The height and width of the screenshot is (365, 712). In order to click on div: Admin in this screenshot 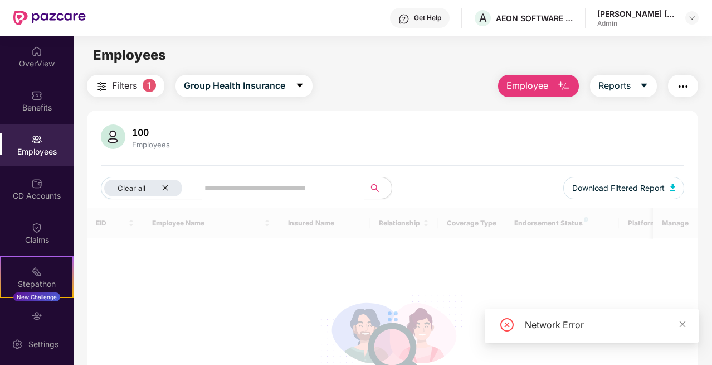, I will do `click(637, 23)`.